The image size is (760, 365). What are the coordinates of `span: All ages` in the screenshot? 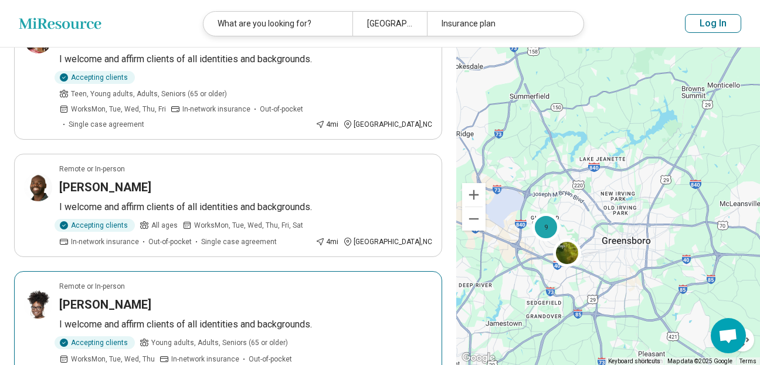 It's located at (164, 225).